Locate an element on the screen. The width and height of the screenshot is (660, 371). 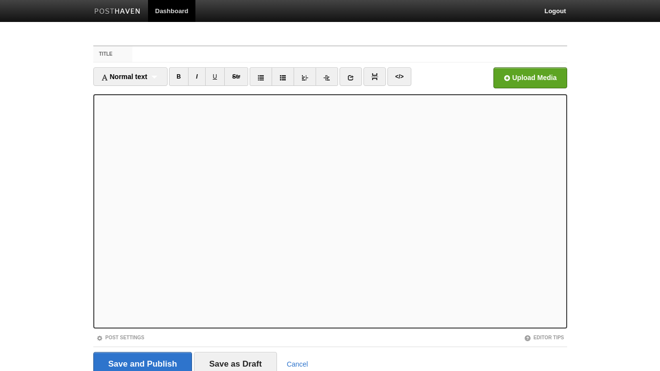
a: Str is located at coordinates (236, 77).